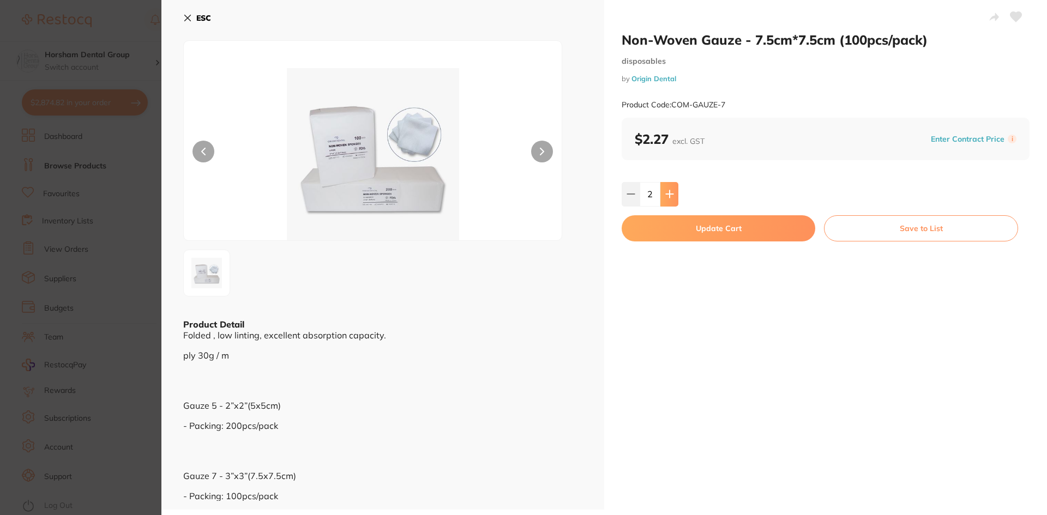 The height and width of the screenshot is (515, 1047). Describe the element at coordinates (673, 105) in the screenshot. I see `small: Product Code: COM-GAUZE-7` at that location.